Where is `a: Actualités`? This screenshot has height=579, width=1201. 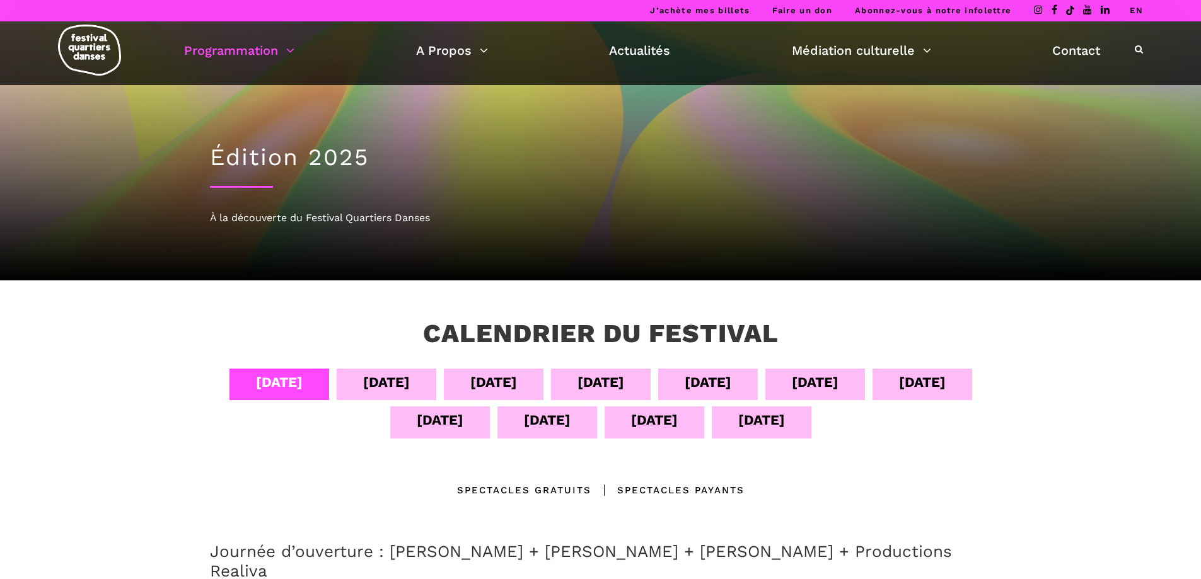
a: Actualités is located at coordinates (639, 50).